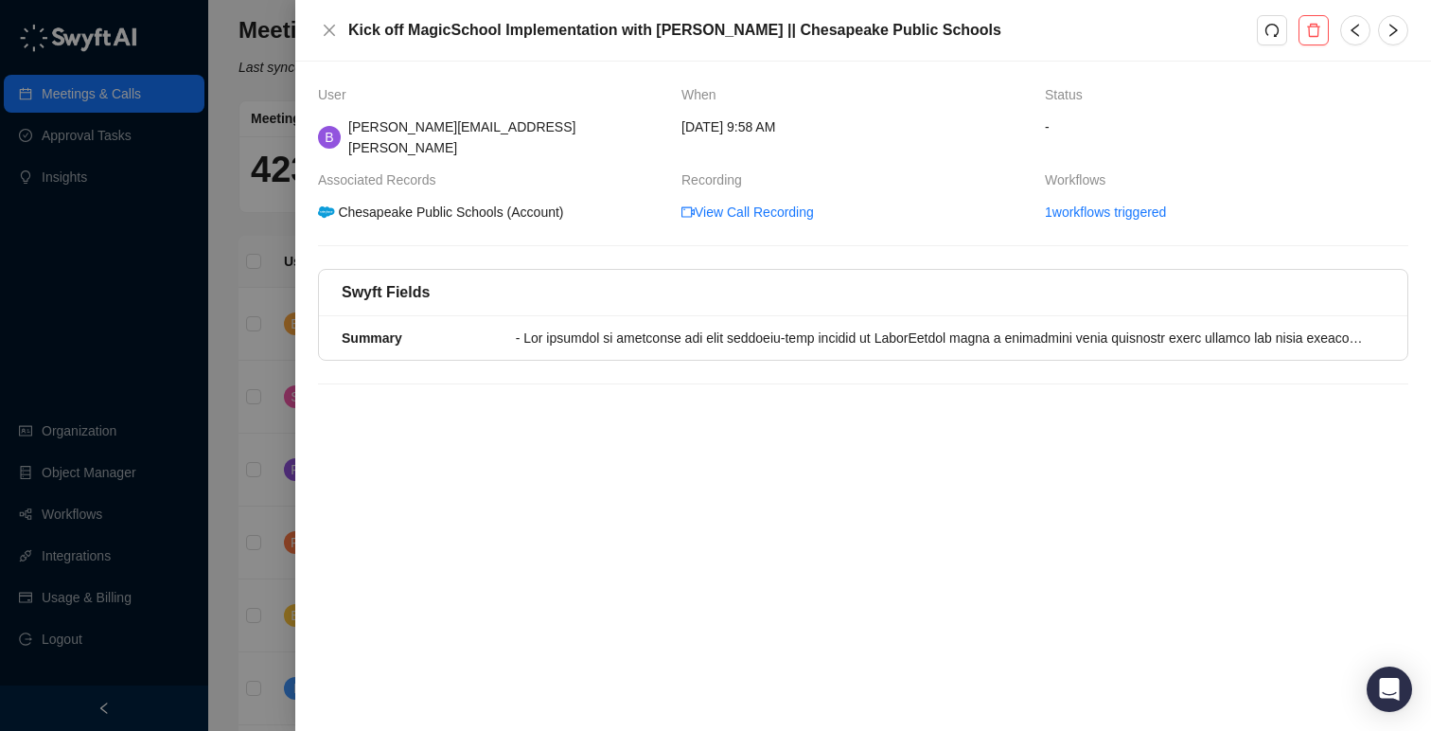 The width and height of the screenshot is (1431, 731). Describe the element at coordinates (372, 338) in the screenshot. I see `strong: Summary` at that location.